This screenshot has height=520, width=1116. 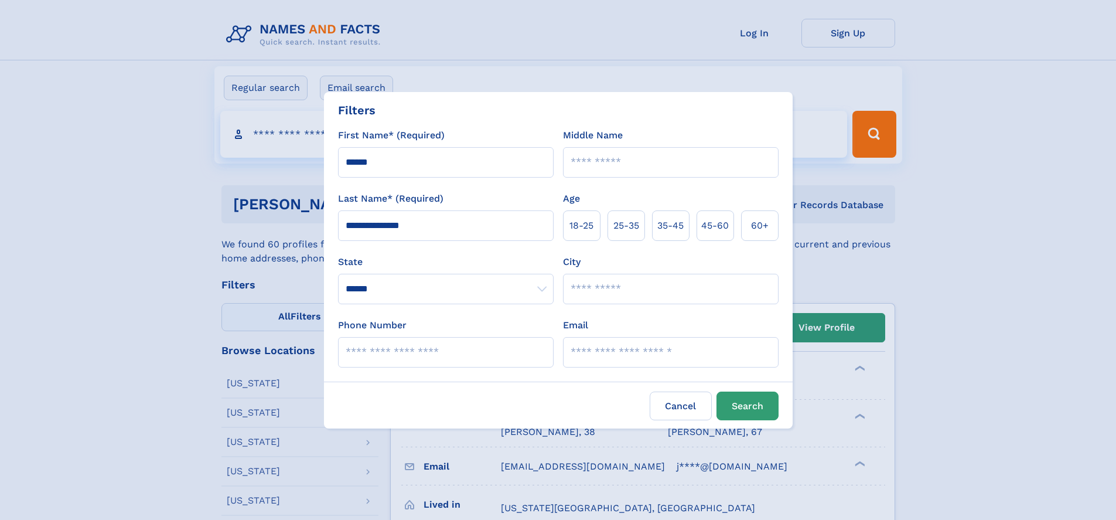 I want to click on button: Search, so click(x=747, y=405).